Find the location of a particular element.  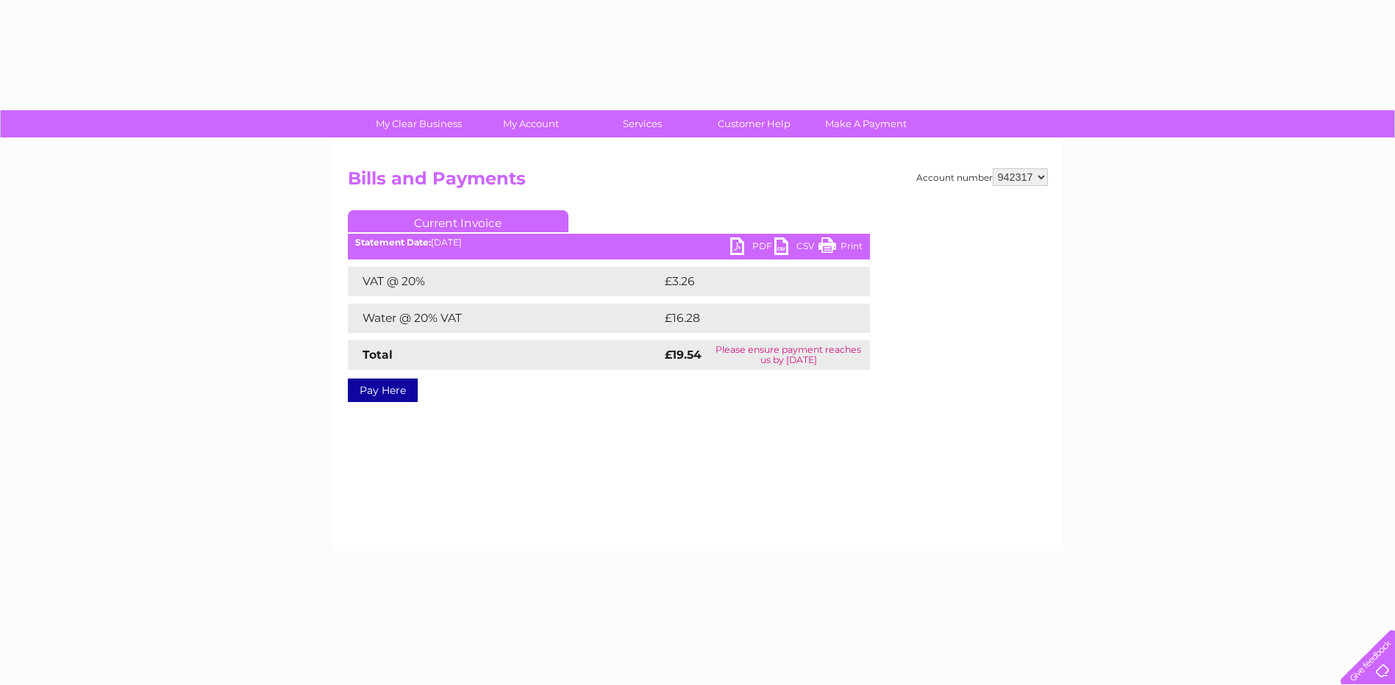

td: Water @ 20% VAT is located at coordinates (504, 318).